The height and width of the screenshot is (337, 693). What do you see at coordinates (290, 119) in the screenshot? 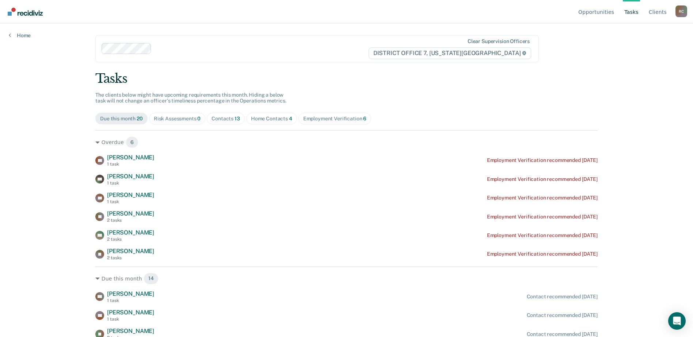
I see `span: 4` at bounding box center [290, 119].